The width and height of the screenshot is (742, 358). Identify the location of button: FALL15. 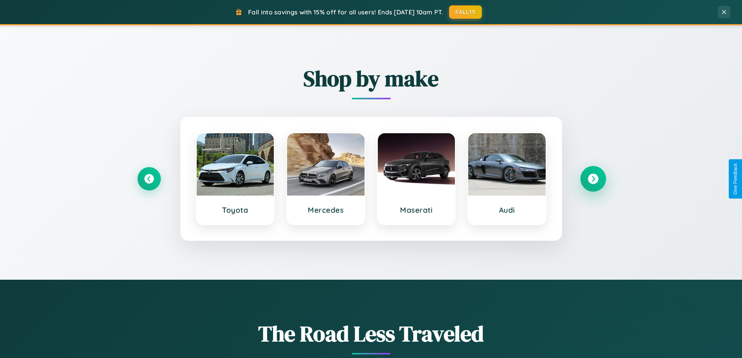
(466, 12).